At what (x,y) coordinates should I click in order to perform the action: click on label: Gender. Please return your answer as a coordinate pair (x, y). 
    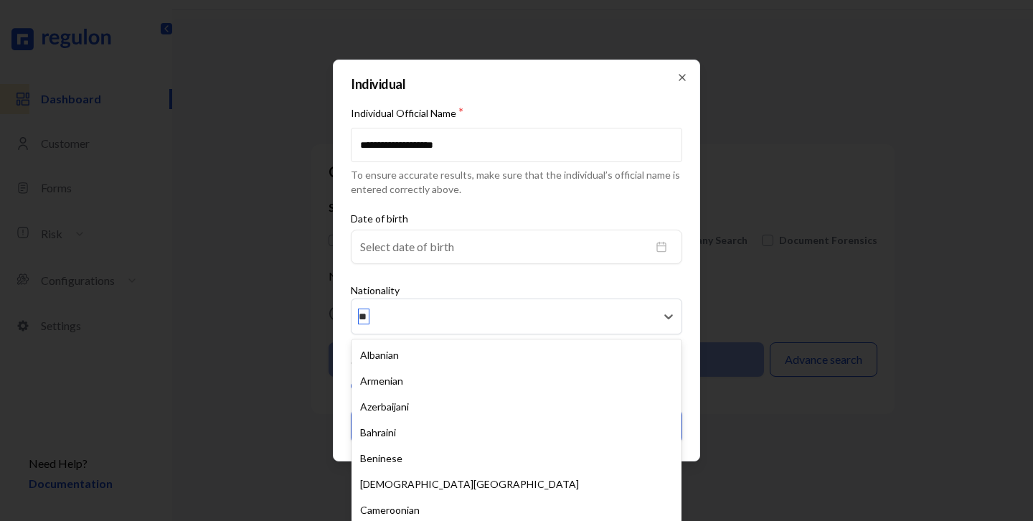
    Looking at the image, I should click on (370, 362).